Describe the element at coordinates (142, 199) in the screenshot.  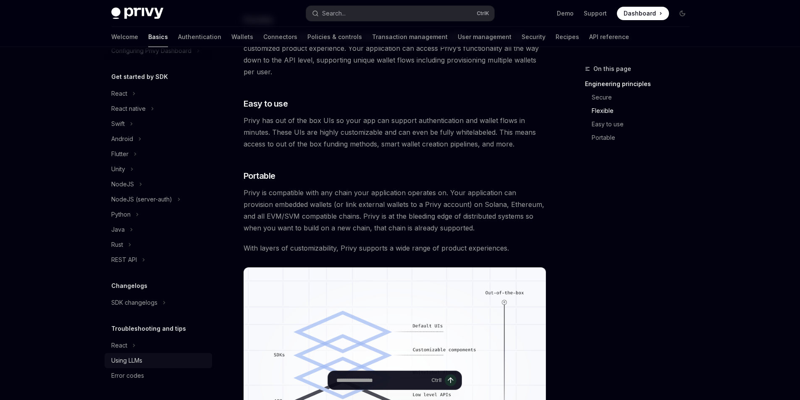
I see `div: NodeJS (server-auth)` at that location.